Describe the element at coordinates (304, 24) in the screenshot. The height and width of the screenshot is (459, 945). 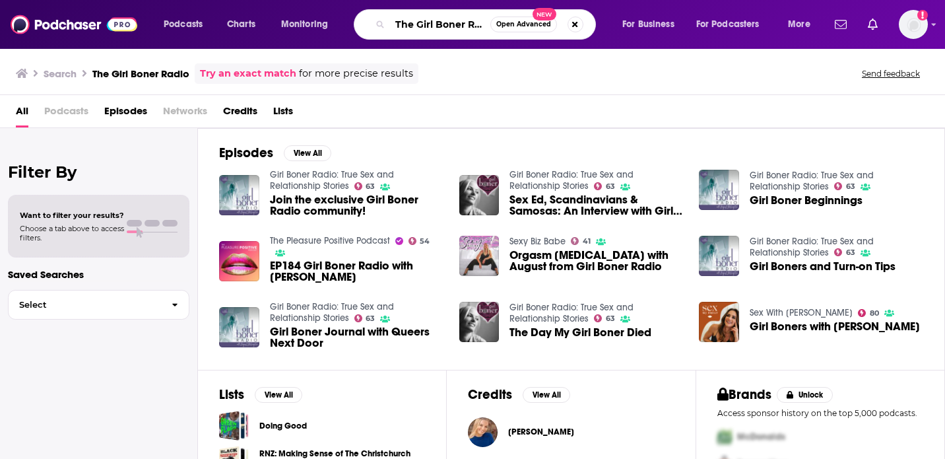
I see `span: Monitoring` at that location.